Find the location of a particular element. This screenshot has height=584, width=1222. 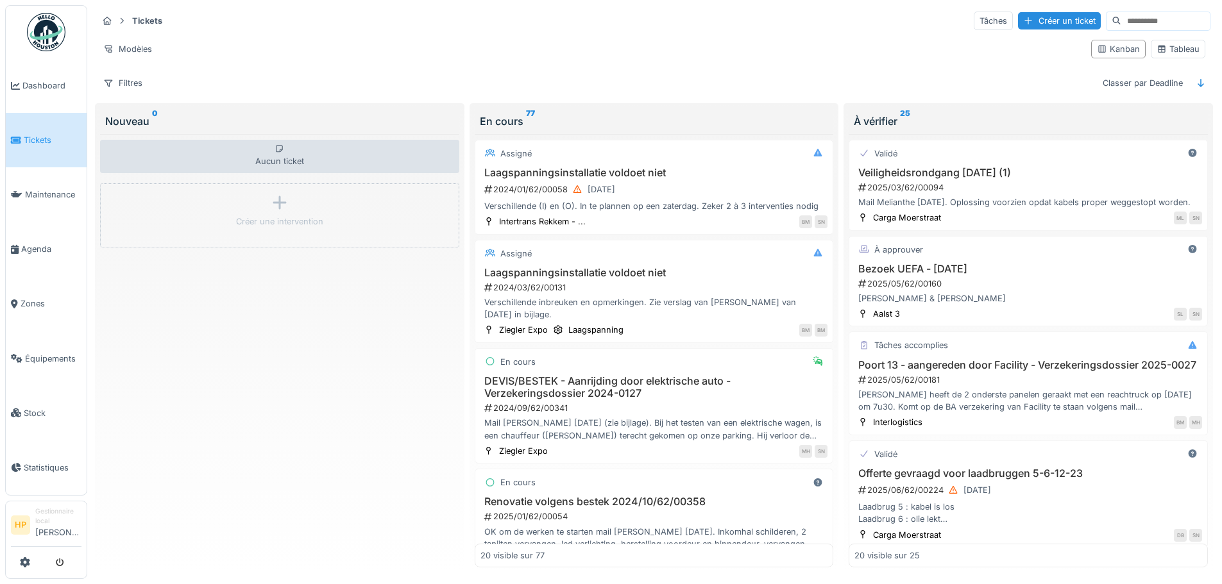

div: 20 visible sur 77 is located at coordinates (513, 556).